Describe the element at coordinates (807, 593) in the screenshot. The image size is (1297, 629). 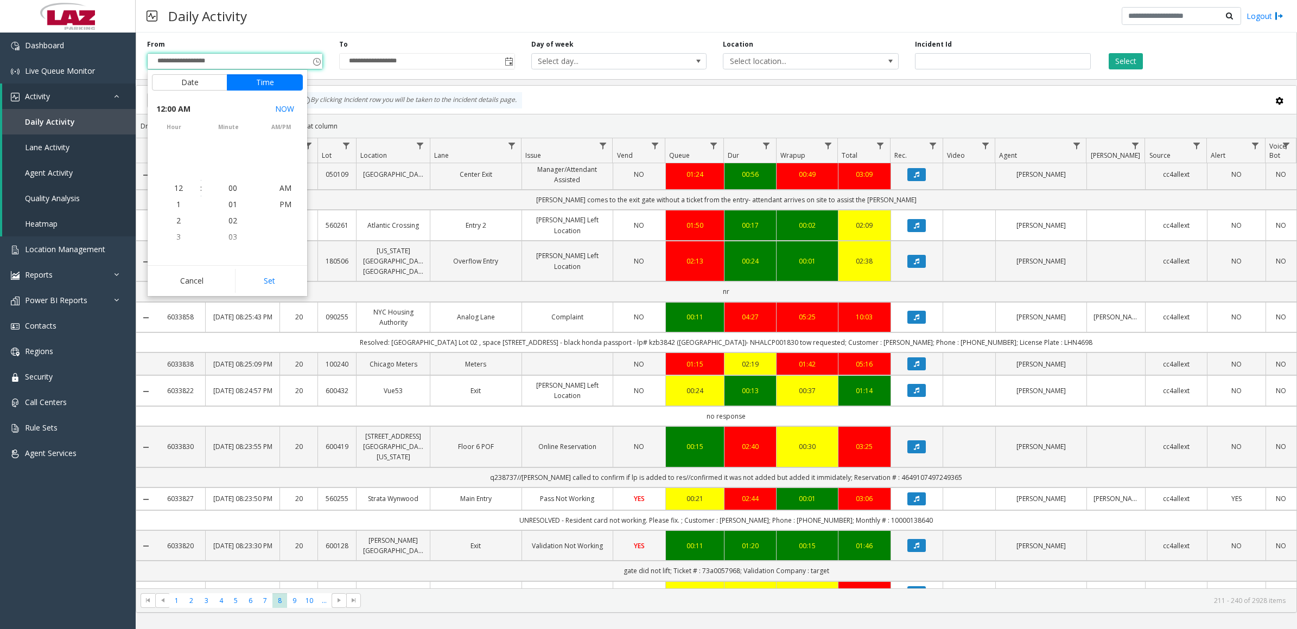
I see `div: 00:38` at that location.